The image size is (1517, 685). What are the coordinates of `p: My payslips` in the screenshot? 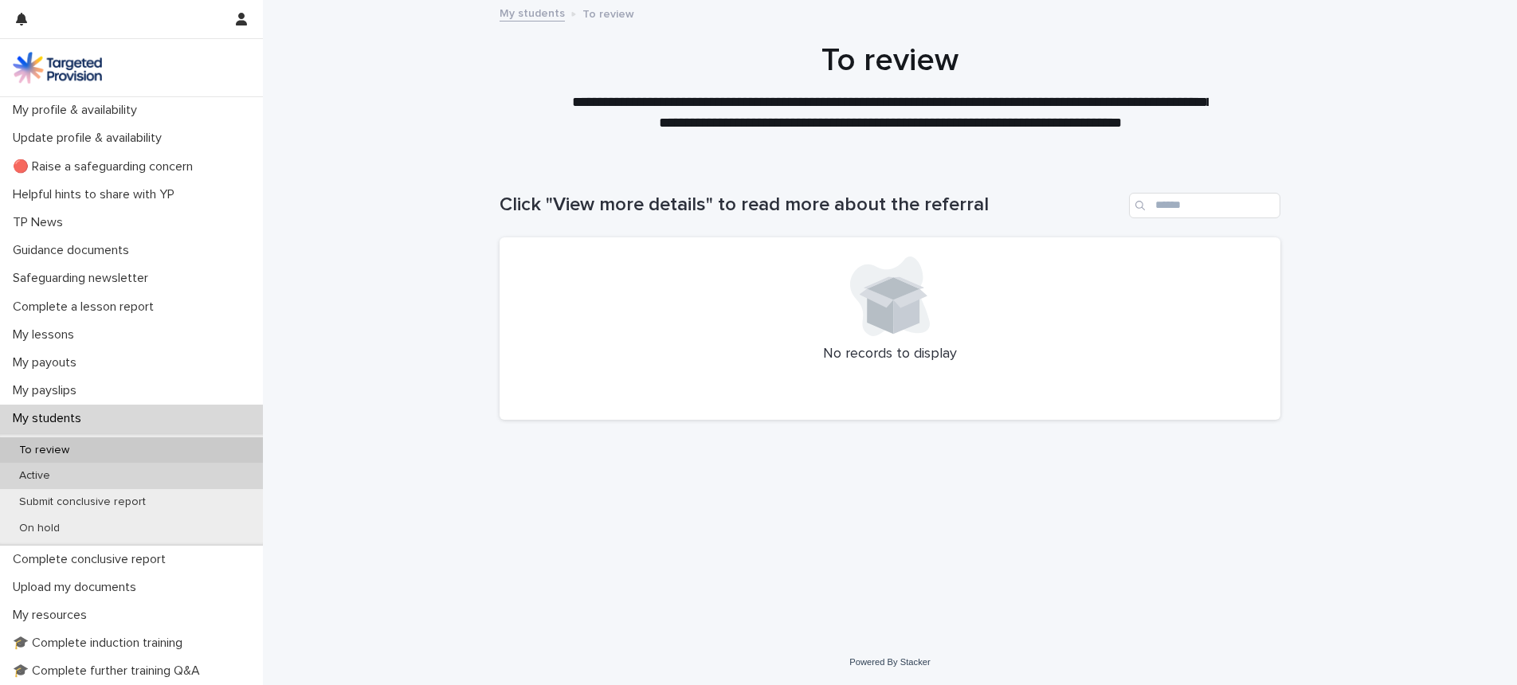 It's located at (48, 390).